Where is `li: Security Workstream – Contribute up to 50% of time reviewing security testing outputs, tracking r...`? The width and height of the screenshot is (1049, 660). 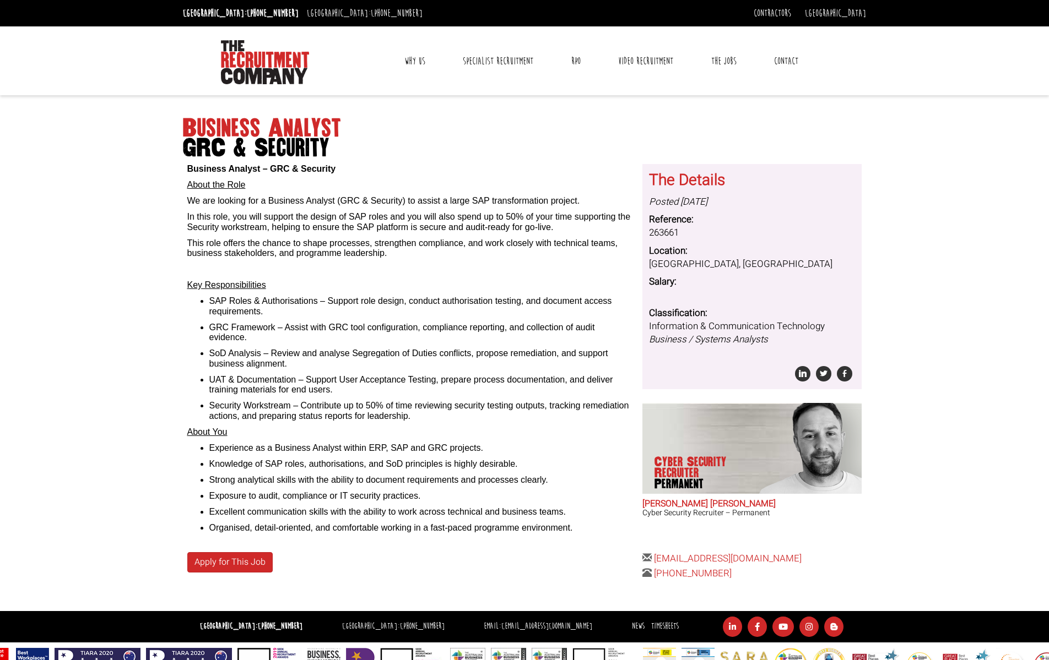
li: Security Workstream – Contribute up to 50% of time reviewing security testing outputs, tracking r... is located at coordinates (422, 411).